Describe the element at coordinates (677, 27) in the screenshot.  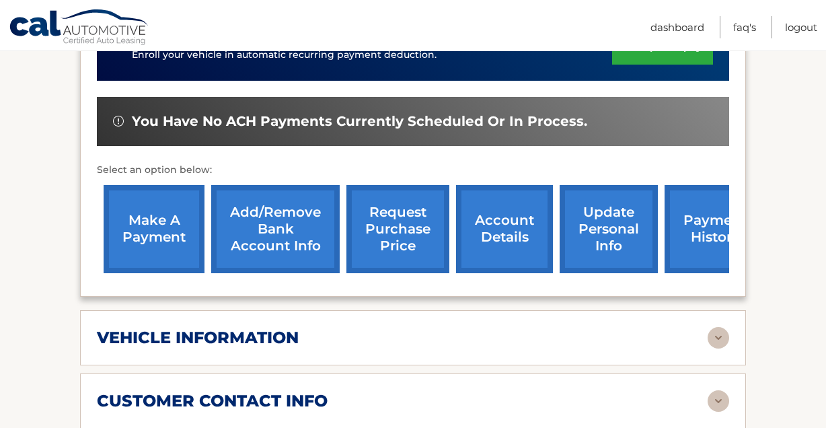
I see `a: Dashboard` at that location.